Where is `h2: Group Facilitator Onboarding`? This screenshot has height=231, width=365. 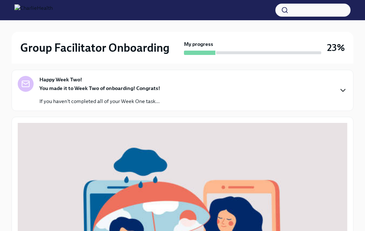
h2: Group Facilitator Onboarding is located at coordinates (95, 48).